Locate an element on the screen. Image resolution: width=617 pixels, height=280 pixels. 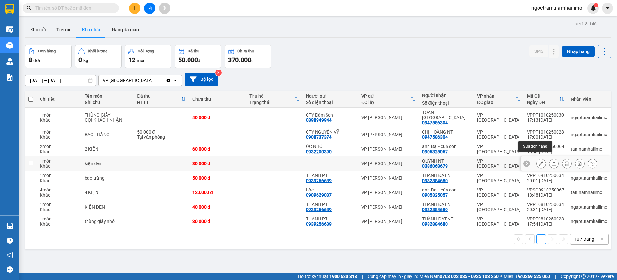
span: kg is located at coordinates (86, 60).